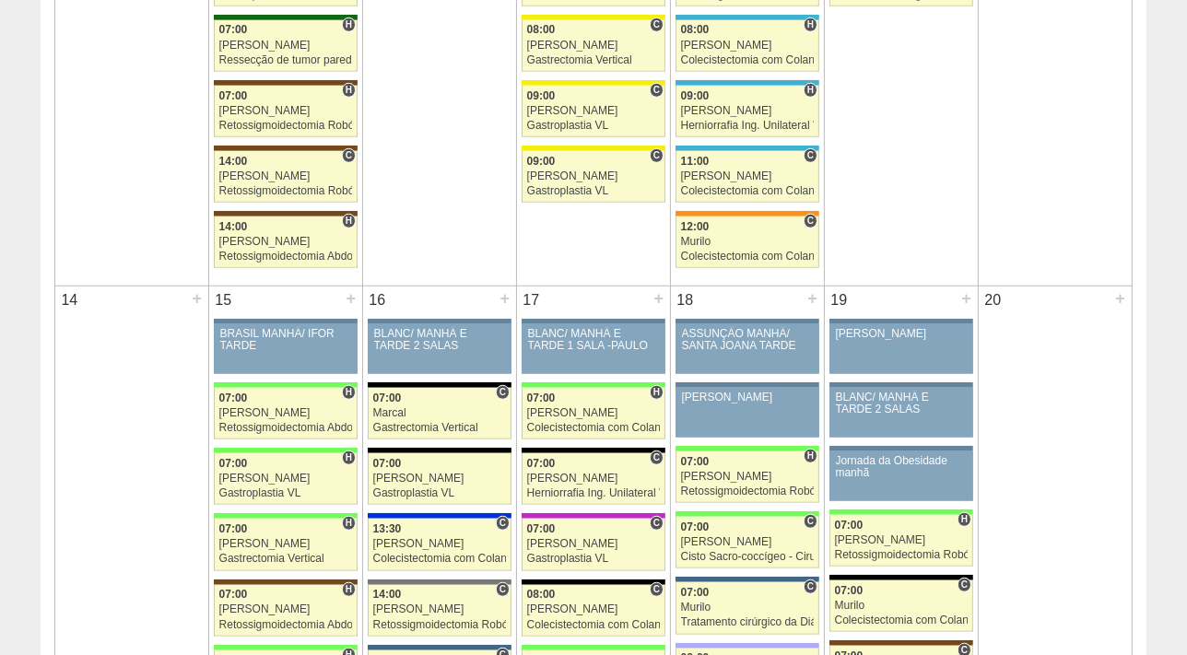 This screenshot has height=655, width=1187. Describe the element at coordinates (748, 557) in the screenshot. I see `div: Cisto Sacro-coccígeo - Cirurgia` at that location.